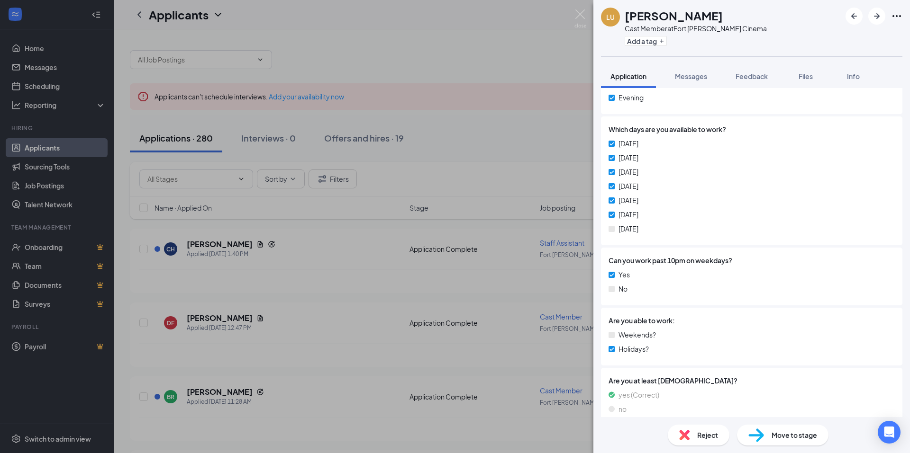 Image resolution: width=910 pixels, height=453 pixels. What do you see at coordinates (854, 16) in the screenshot?
I see `svg: ArrowLeftNew` at bounding box center [854, 16].